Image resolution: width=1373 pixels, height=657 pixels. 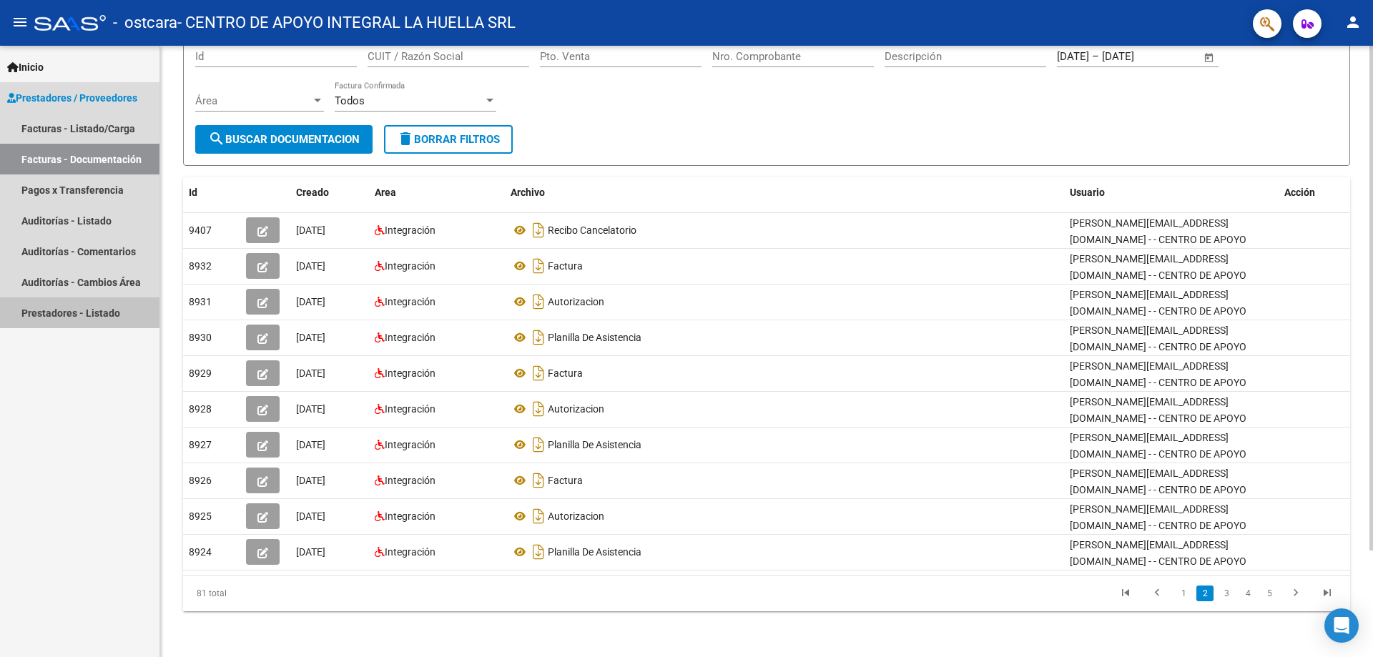 I want to click on span: Inicio, so click(x=25, y=67).